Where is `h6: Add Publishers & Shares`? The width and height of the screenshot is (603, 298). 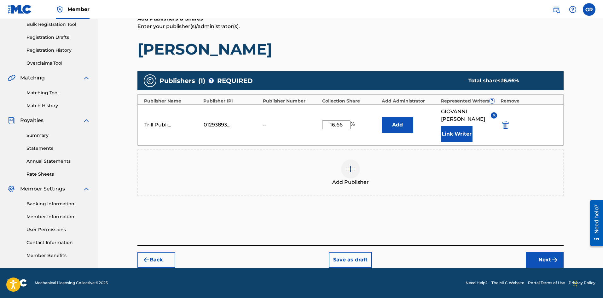 h6: Add Publishers & Shares is located at coordinates (350, 19).